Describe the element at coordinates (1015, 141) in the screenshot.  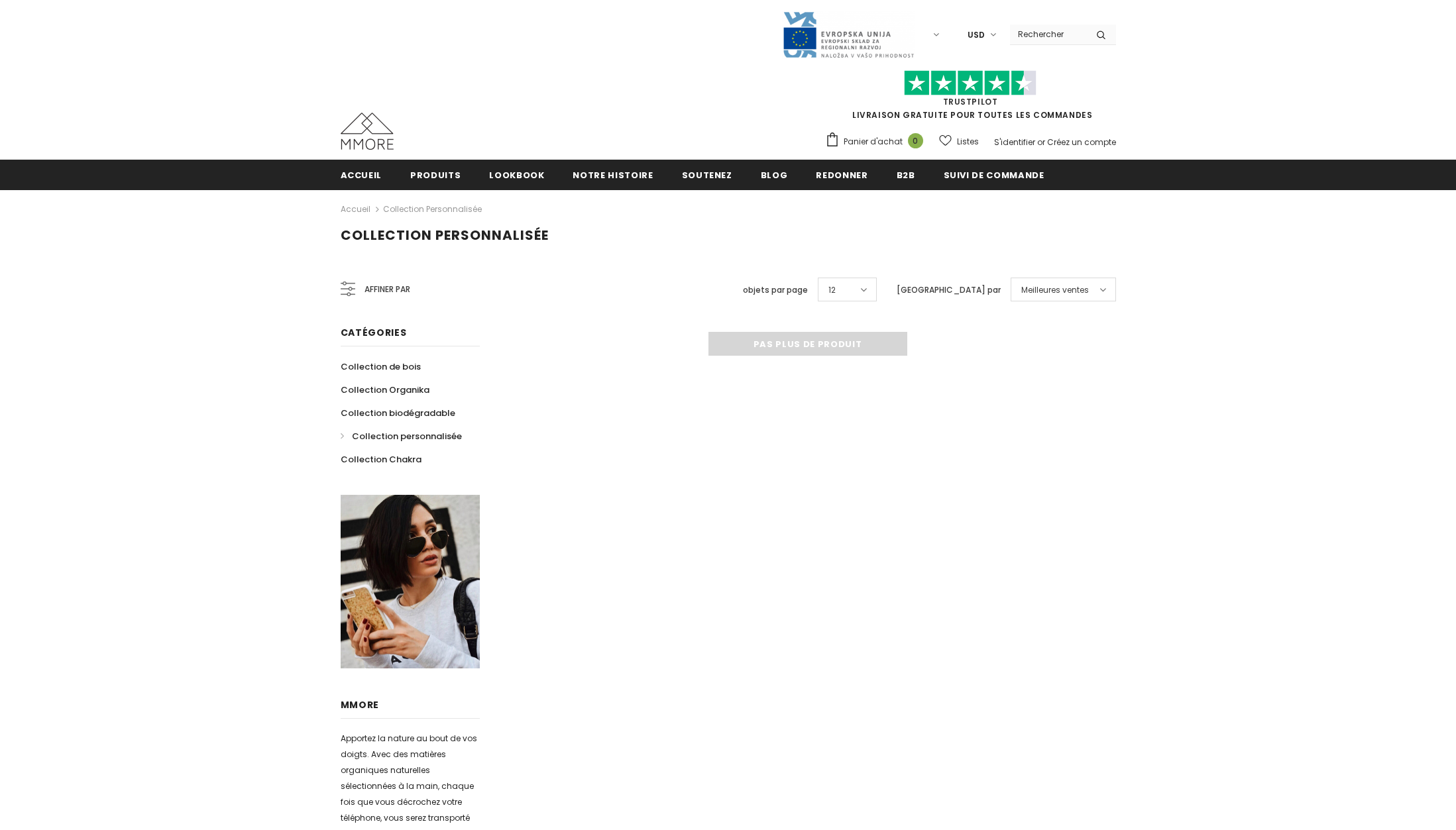
I see `a: S'identifier` at that location.